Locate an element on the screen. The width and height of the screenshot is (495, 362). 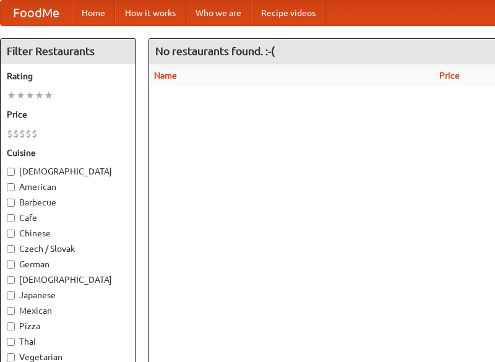
label: Thai is located at coordinates (68, 341).